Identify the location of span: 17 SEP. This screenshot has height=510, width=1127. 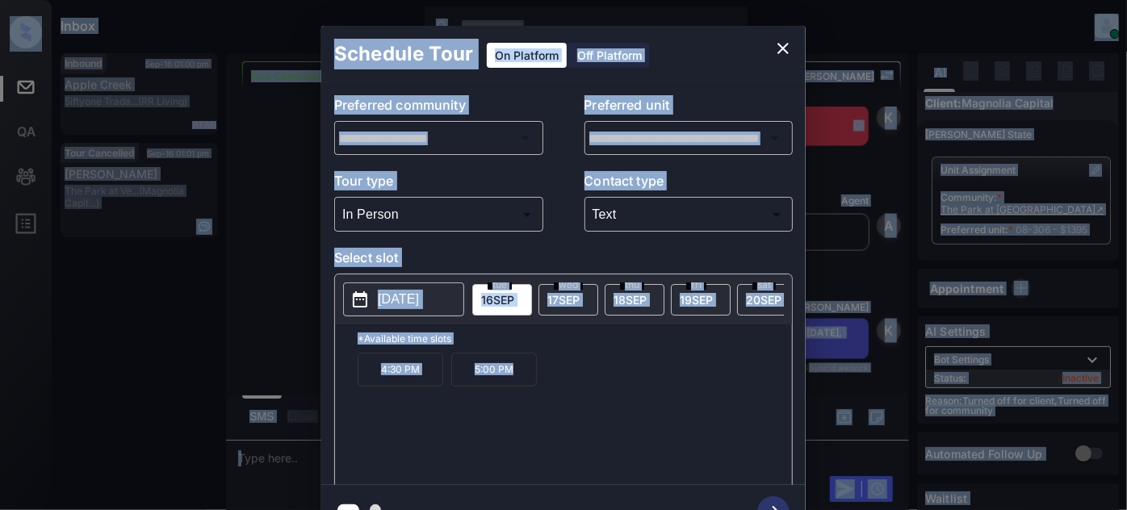
(563, 299).